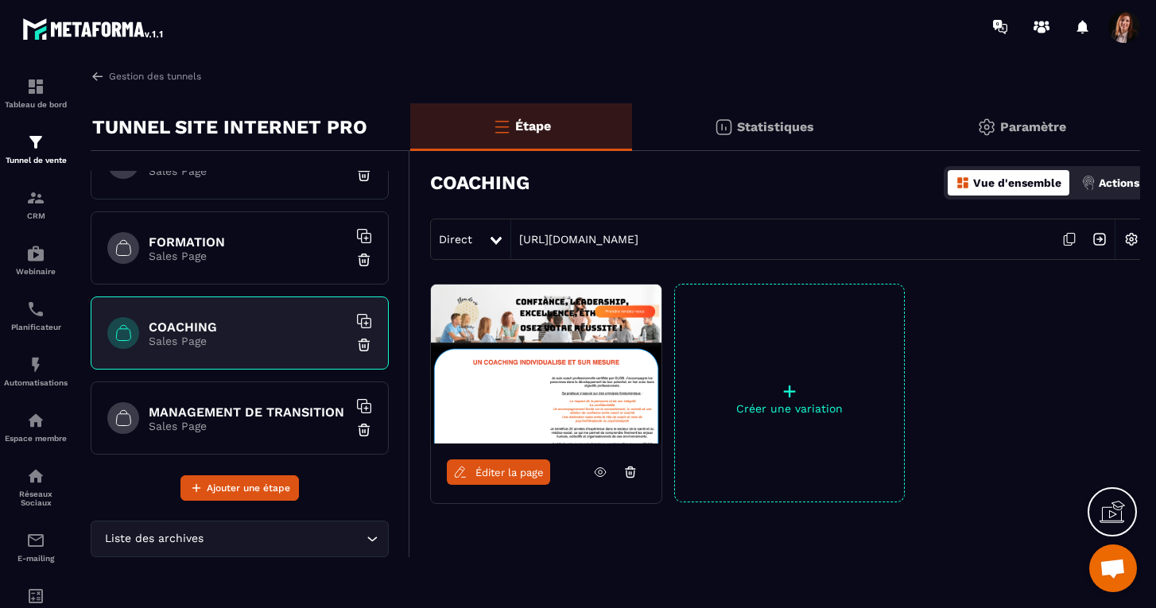 The image size is (1156, 608). Describe the element at coordinates (36, 382) in the screenshot. I see `p: Automatisations` at that location.